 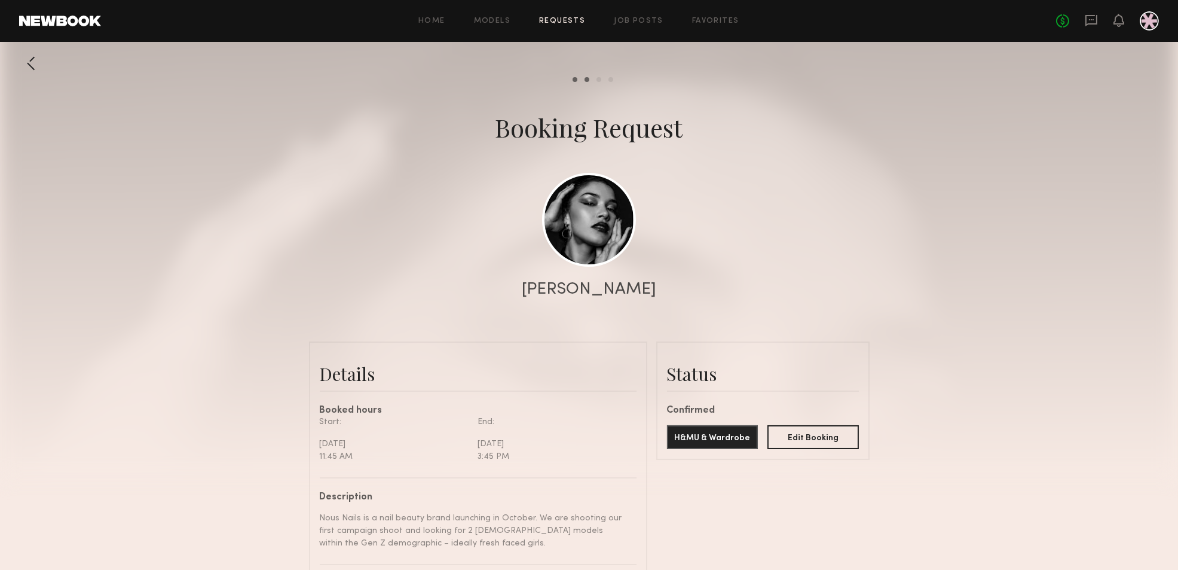 What do you see at coordinates (395, 456) in the screenshot?
I see `div: 11:45 AM` at bounding box center [395, 456].